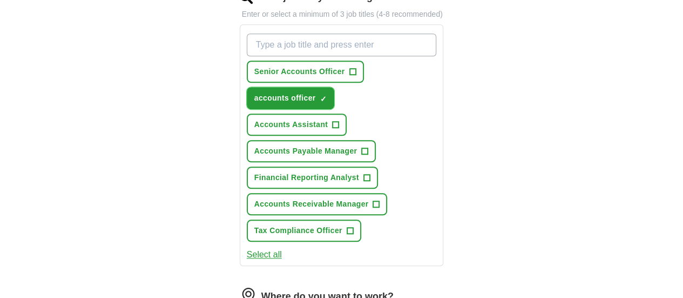 The image size is (683, 298). I want to click on button: Accounts Payable Manager, so click(311, 151).